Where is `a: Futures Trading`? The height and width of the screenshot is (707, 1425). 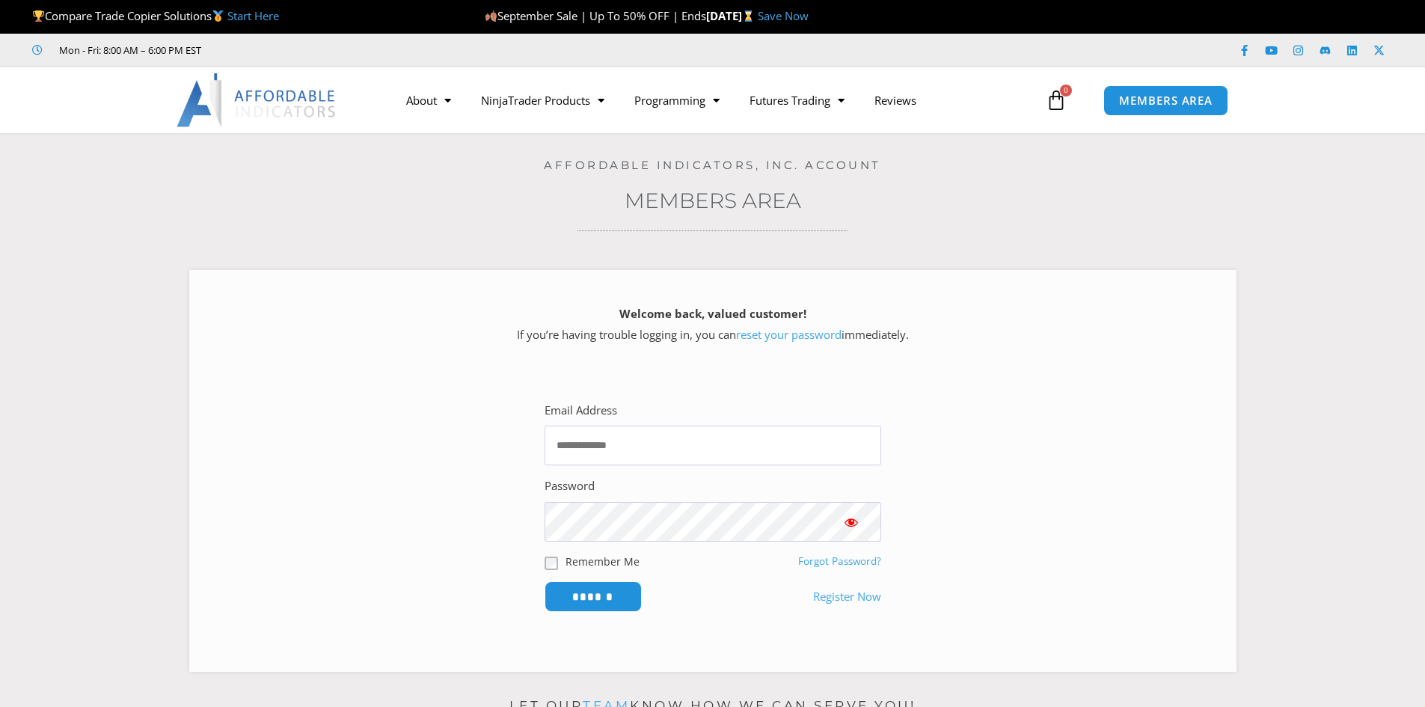
a: Futures Trading is located at coordinates (797, 100).